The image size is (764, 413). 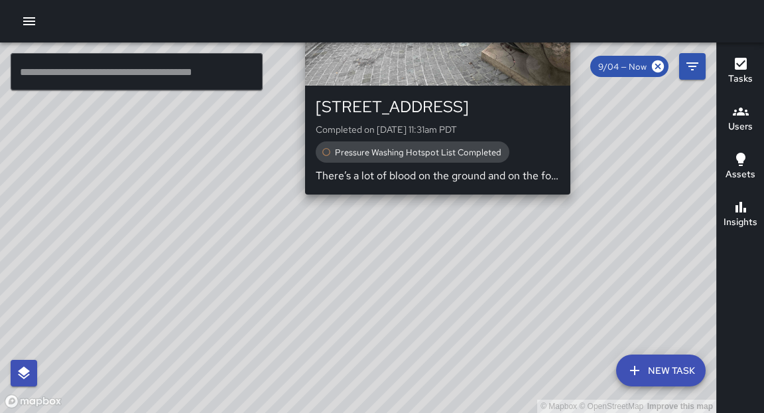 I want to click on button: Insights, so click(x=740, y=215).